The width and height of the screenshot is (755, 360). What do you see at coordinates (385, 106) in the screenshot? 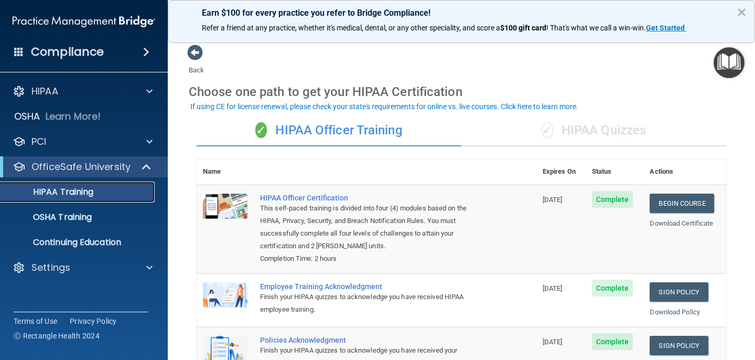
I see `button: If using CE for license renewal, please check your state's requirements for online vs. live cours...` at bounding box center [385, 106].